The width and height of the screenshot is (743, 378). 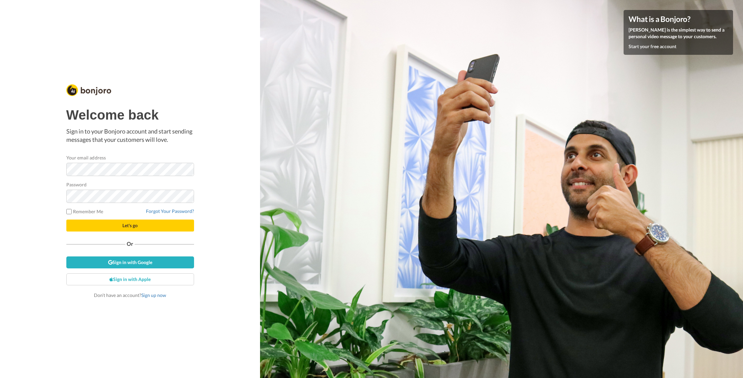 I want to click on label: Remember Me, so click(x=85, y=211).